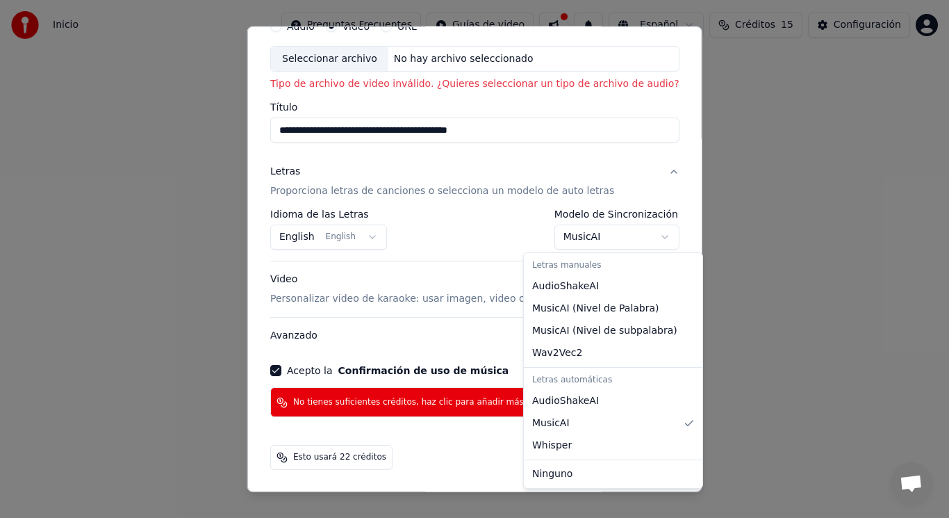 This screenshot has width=949, height=518. What do you see at coordinates (552, 474) in the screenshot?
I see `span: Ninguno` at bounding box center [552, 474].